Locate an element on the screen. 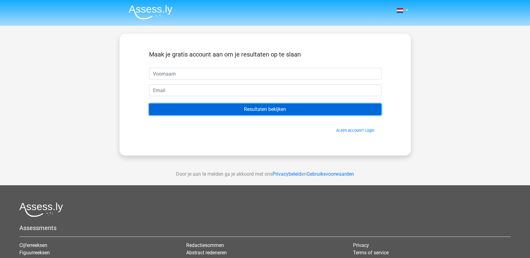 The height and width of the screenshot is (258, 530). img: Assessly logo is located at coordinates (41, 210).